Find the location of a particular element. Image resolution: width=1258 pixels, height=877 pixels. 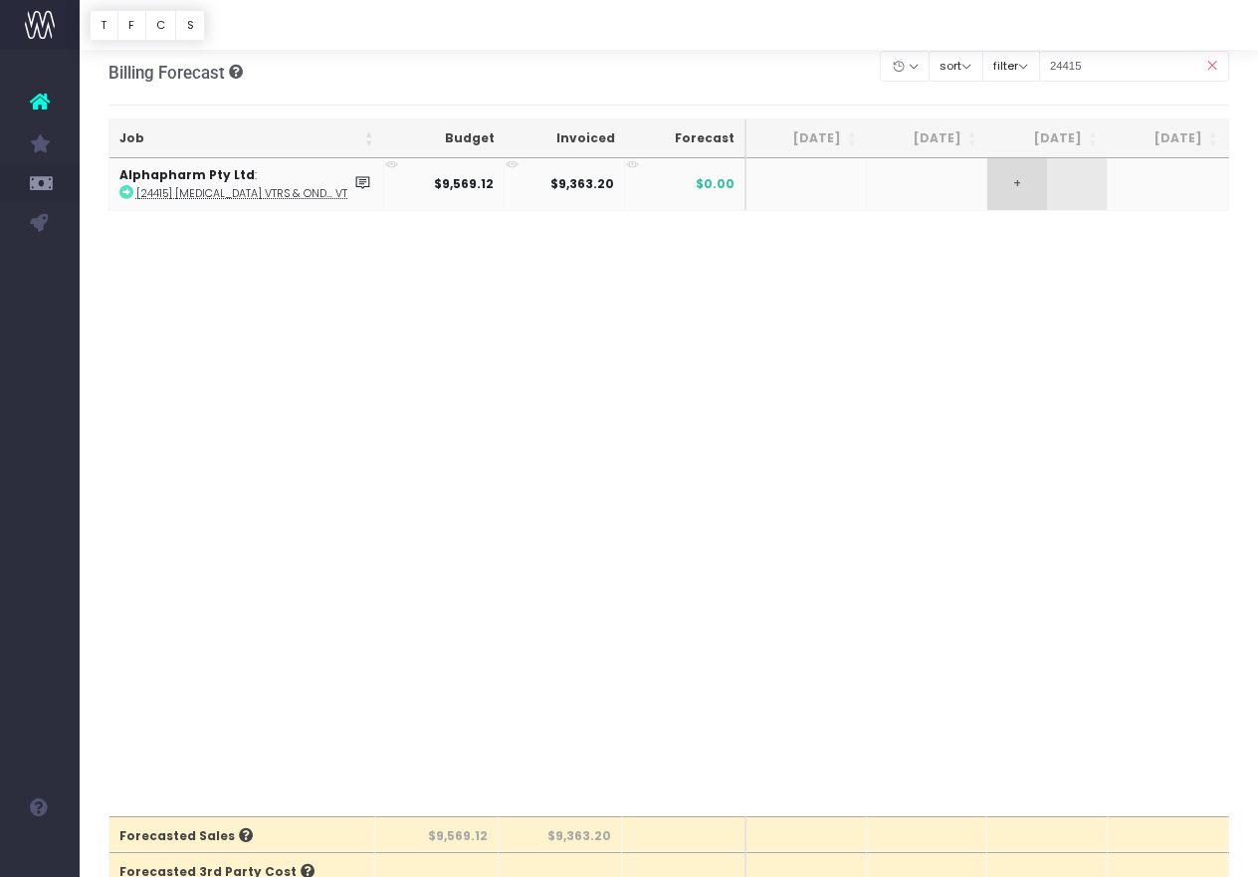

th: Oct 25: activate to sort column ascending is located at coordinates (1168, 138).